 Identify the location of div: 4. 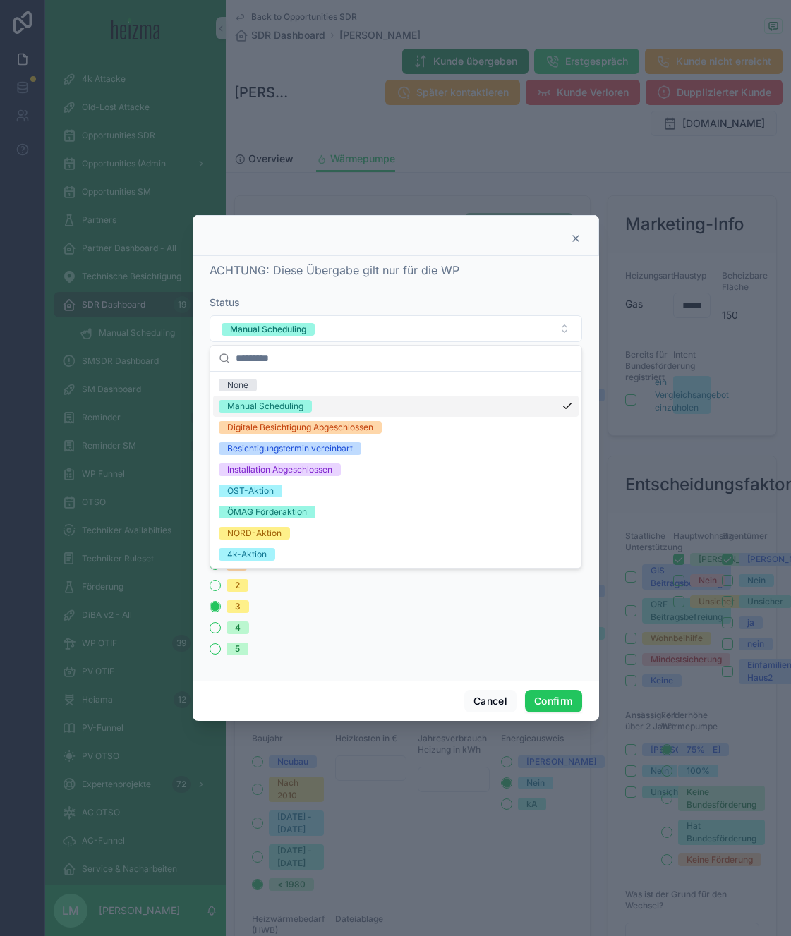
(238, 628).